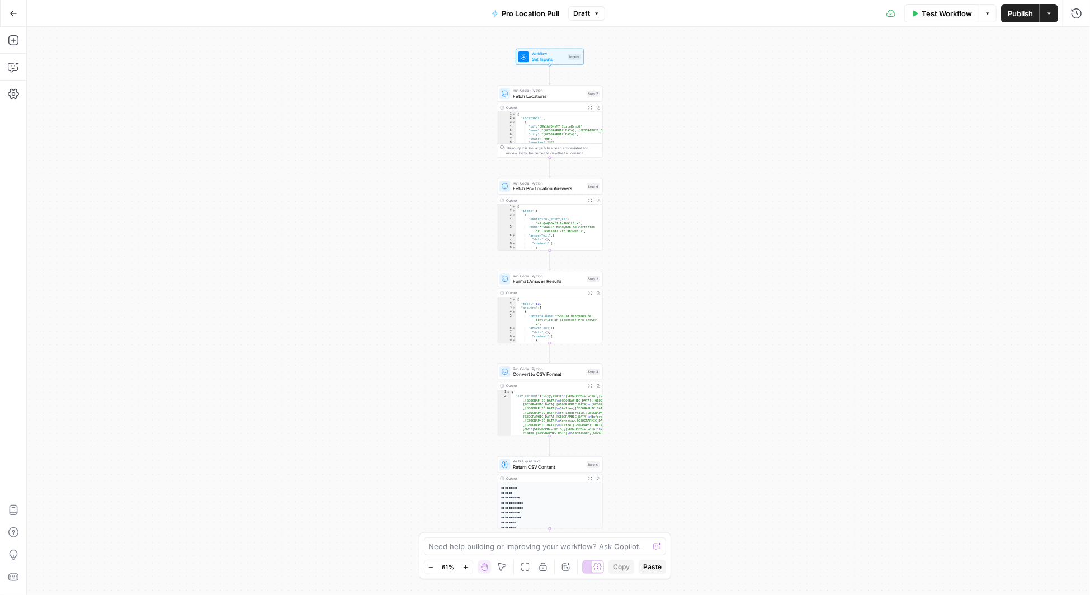 The image size is (1090, 595). I want to click on div: Step 4, so click(593, 464).